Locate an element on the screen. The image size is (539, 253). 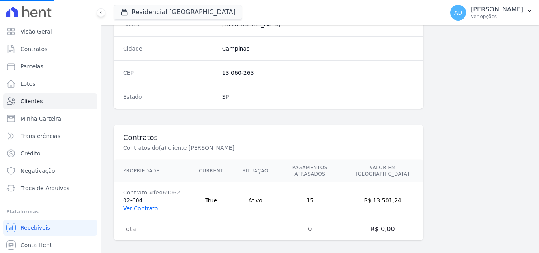
span: Visão Geral is located at coordinates (36, 32).